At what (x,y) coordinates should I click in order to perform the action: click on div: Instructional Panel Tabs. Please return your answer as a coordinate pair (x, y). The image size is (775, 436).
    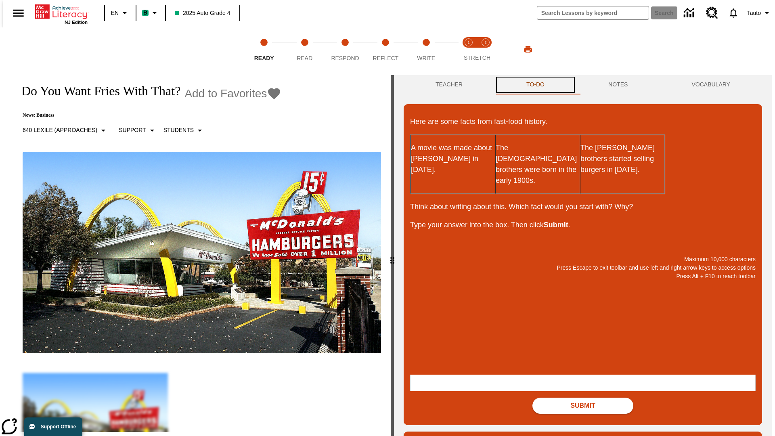
    Looking at the image, I should click on (583, 85).